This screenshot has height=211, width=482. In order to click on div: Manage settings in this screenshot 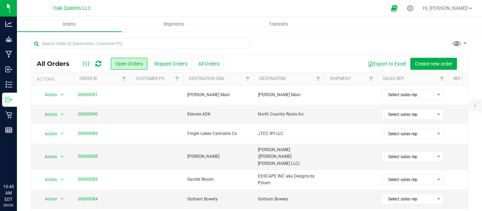, I will do `click(410, 8)`.